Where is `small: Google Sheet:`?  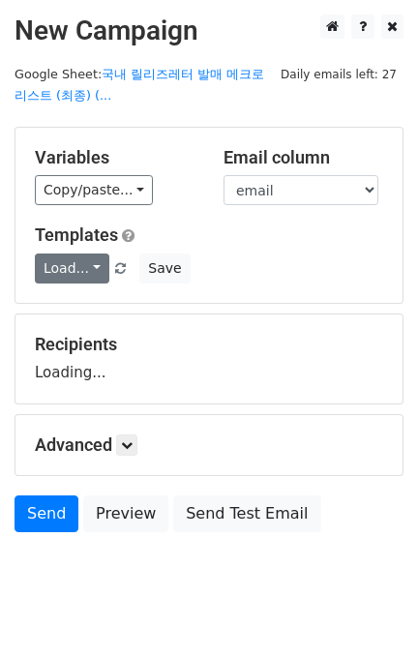
small: Google Sheet: is located at coordinates (139, 85).